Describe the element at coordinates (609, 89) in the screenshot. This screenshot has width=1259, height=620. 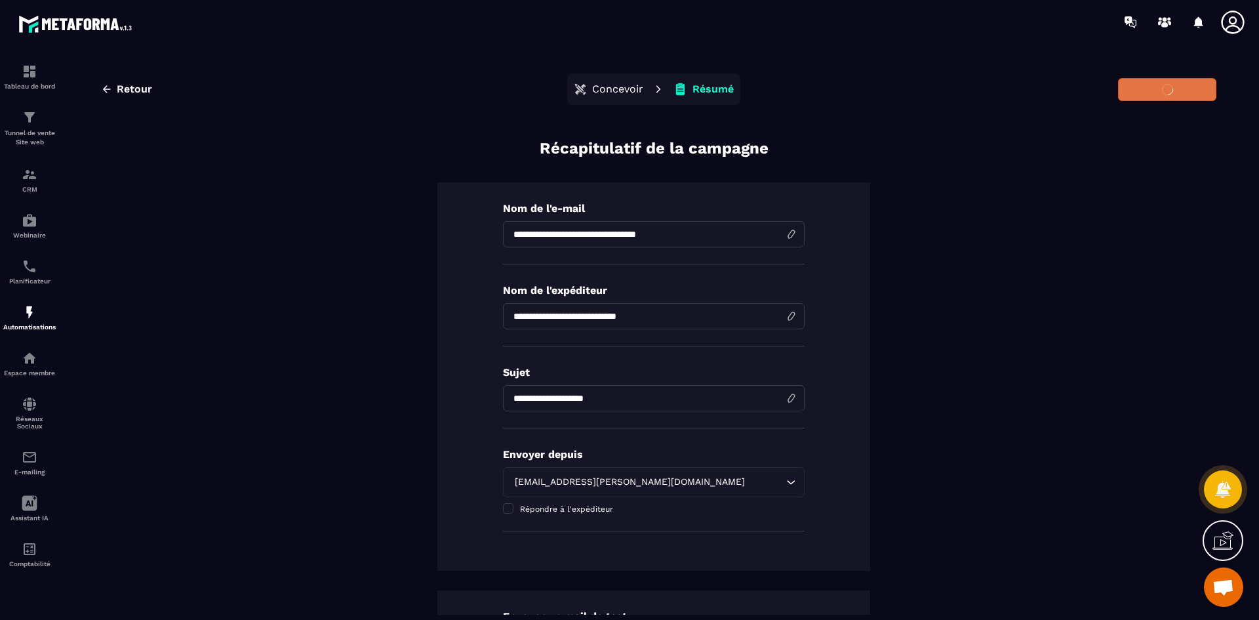
I see `button: Concevoir` at that location.